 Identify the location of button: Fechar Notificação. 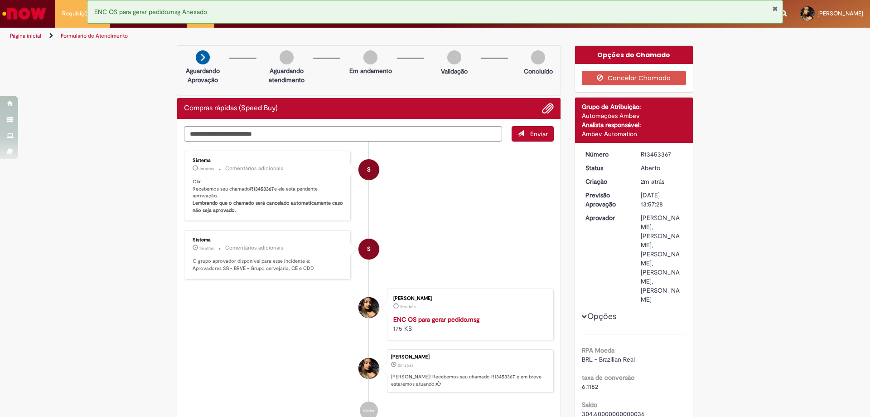
(775, 9).